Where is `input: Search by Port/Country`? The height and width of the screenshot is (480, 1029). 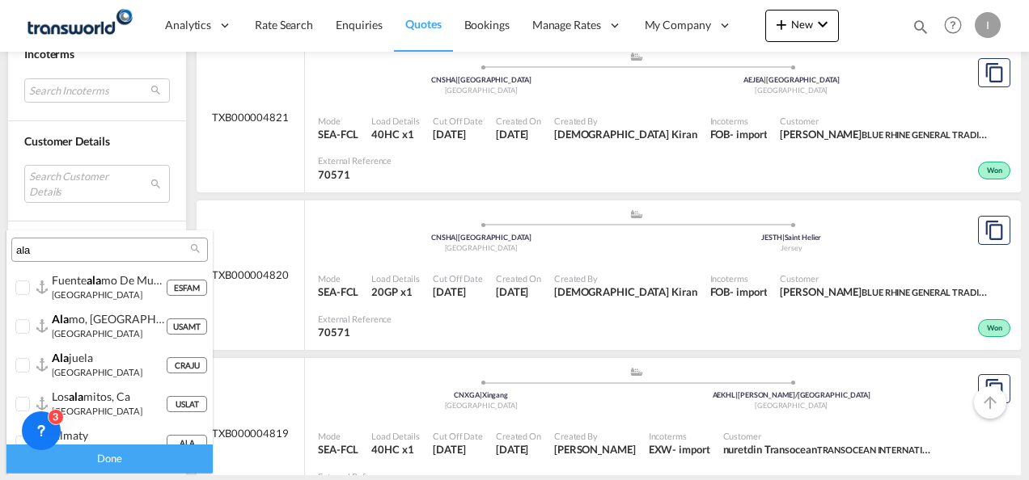
input: Search by Port/Country is located at coordinates (103, 251).